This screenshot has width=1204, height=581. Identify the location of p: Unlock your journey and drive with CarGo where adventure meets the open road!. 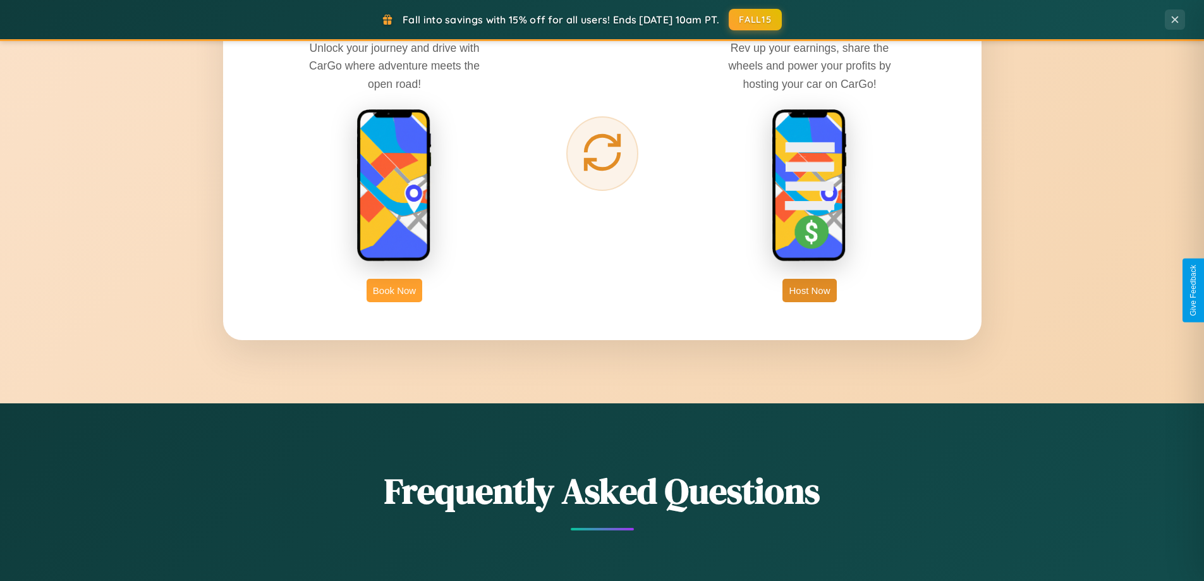
(394, 66).